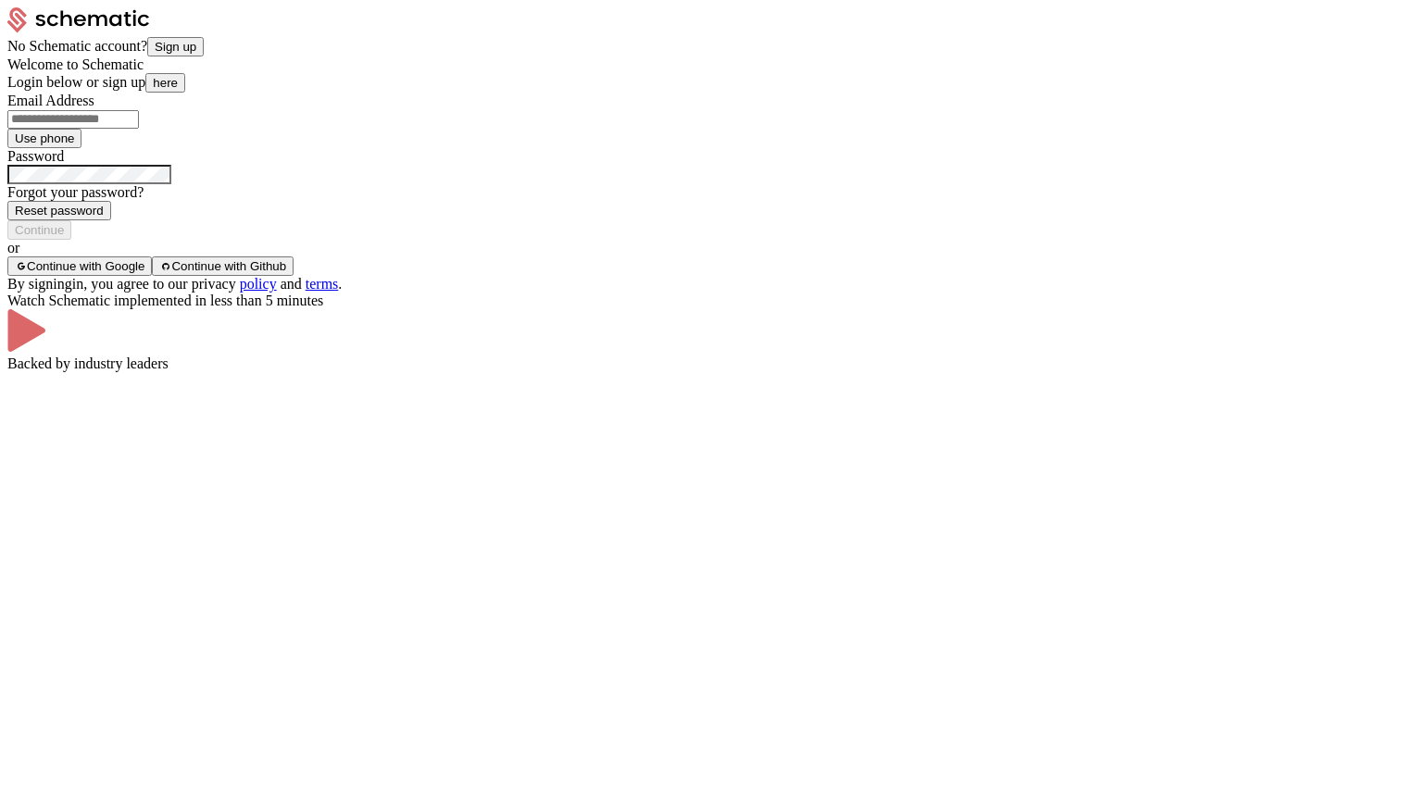 The width and height of the screenshot is (1414, 785). Describe the element at coordinates (165, 82) in the screenshot. I see `button: here` at that location.